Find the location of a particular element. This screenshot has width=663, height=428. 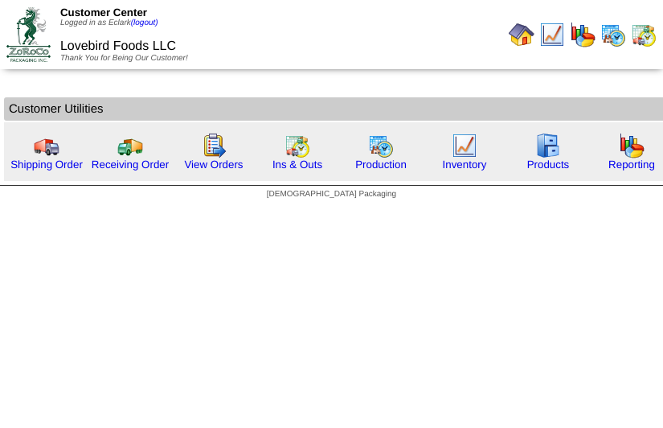

img: cabinet.gif is located at coordinates (548, 146).